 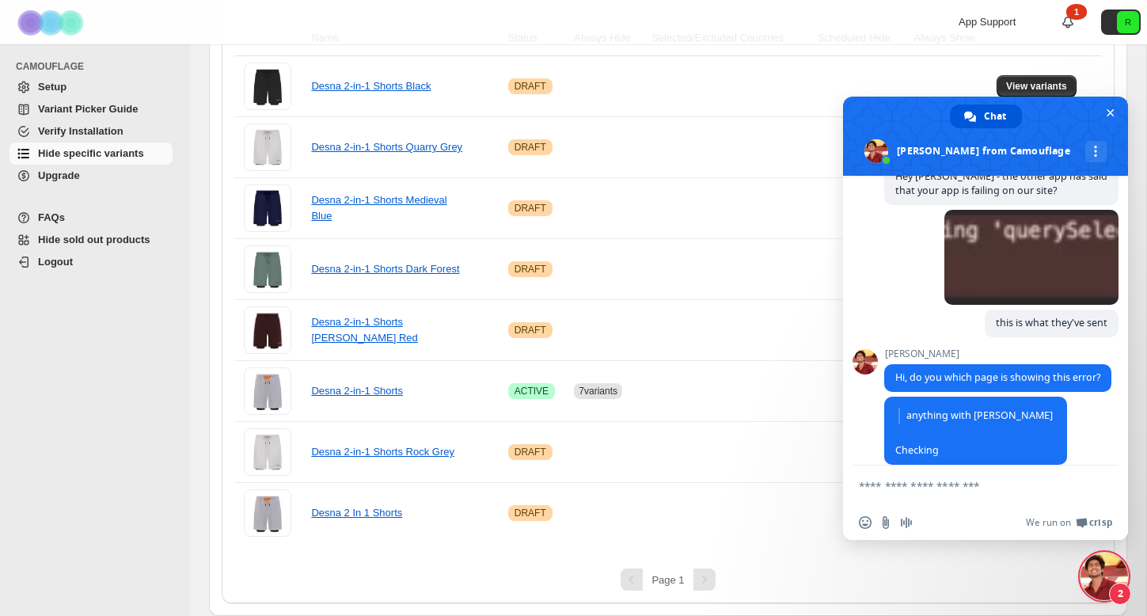 What do you see at coordinates (1110, 112) in the screenshot?
I see `span: Close chat` at bounding box center [1110, 112].